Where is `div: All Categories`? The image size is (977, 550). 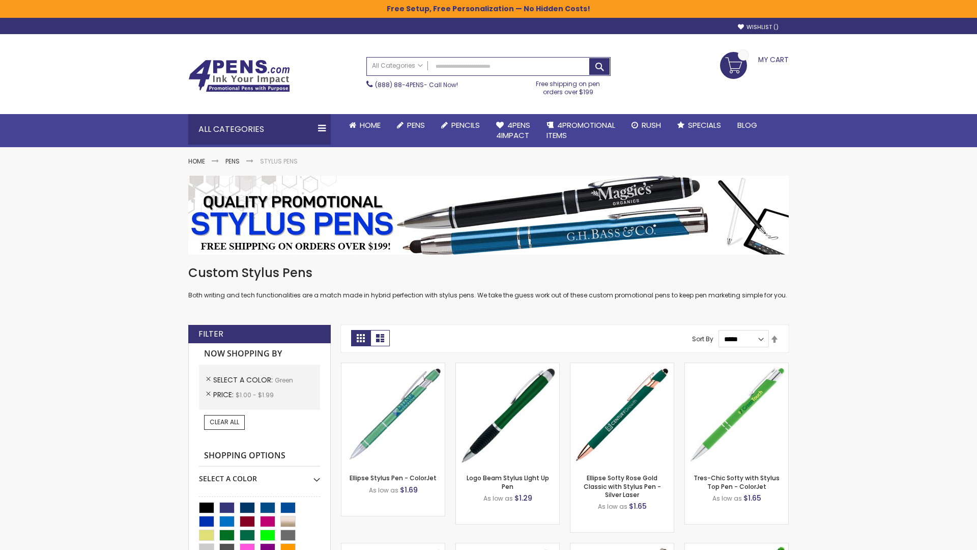 div: All Categories is located at coordinates (260, 129).